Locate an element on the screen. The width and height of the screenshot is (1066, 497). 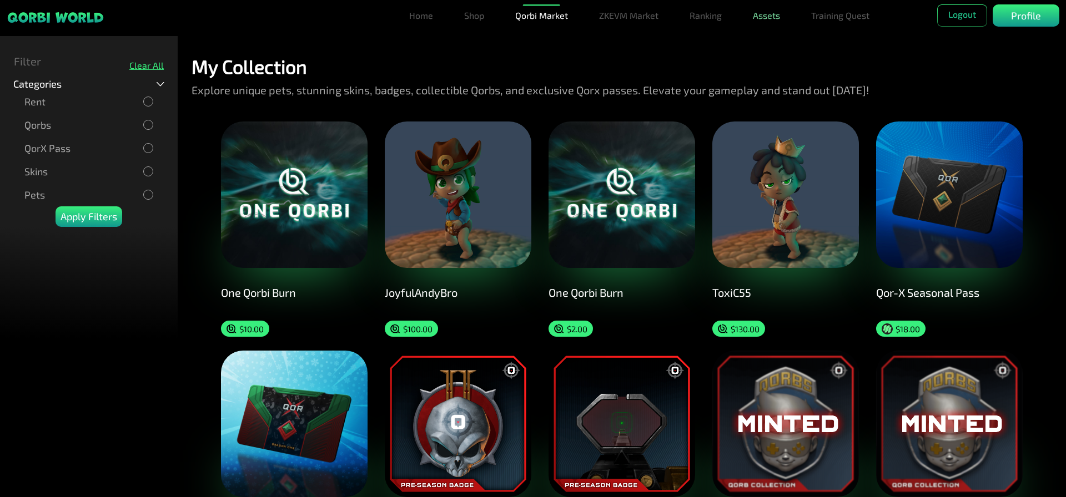
img: sticky brand-logo is located at coordinates (56, 17).